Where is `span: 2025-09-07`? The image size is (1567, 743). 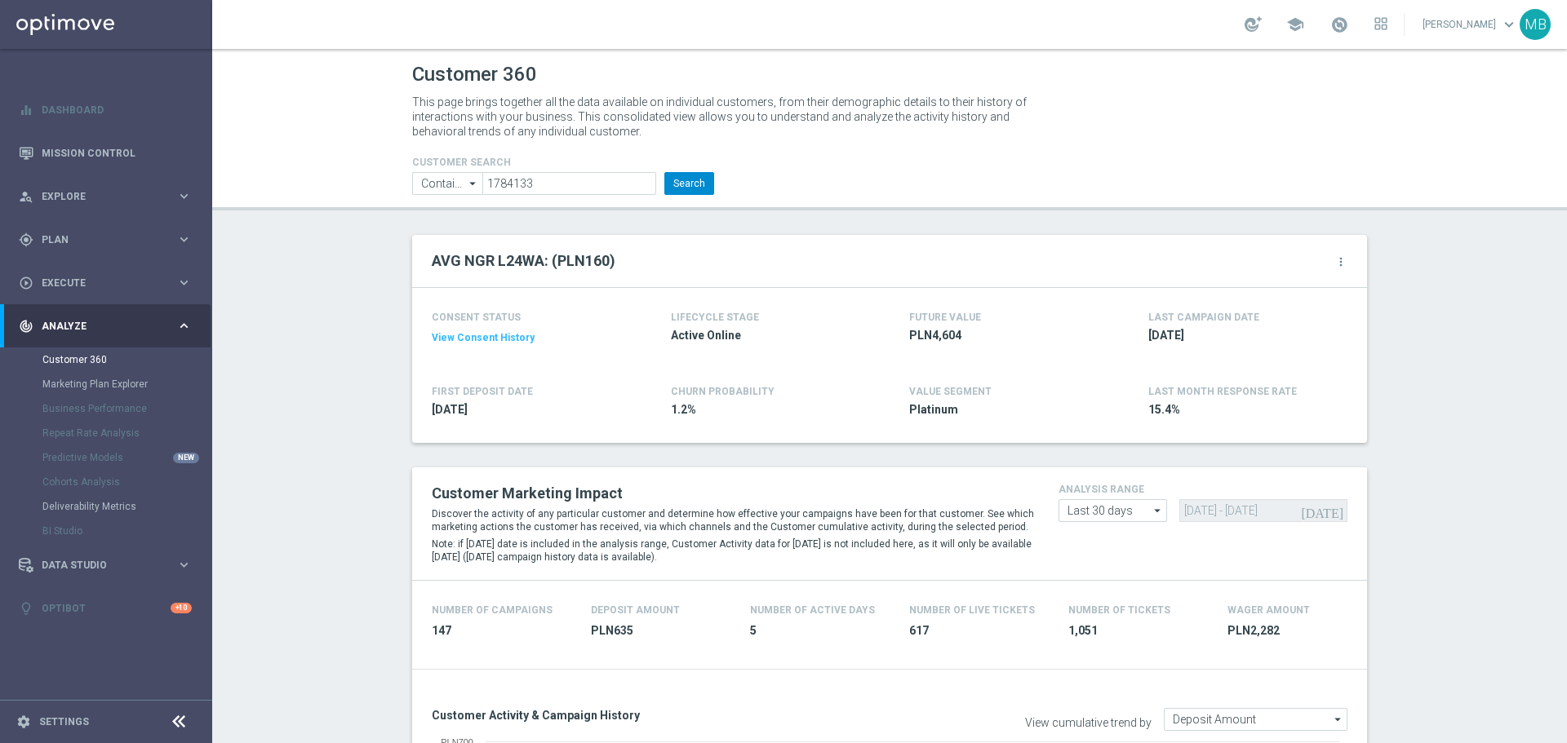
span: 2025-09-07 is located at coordinates (1243, 335).